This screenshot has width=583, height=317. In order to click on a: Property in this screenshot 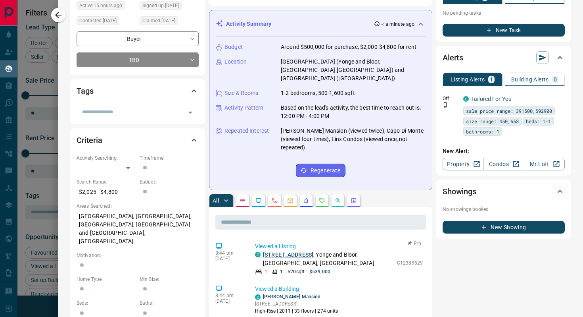, I will do `click(463, 164)`.